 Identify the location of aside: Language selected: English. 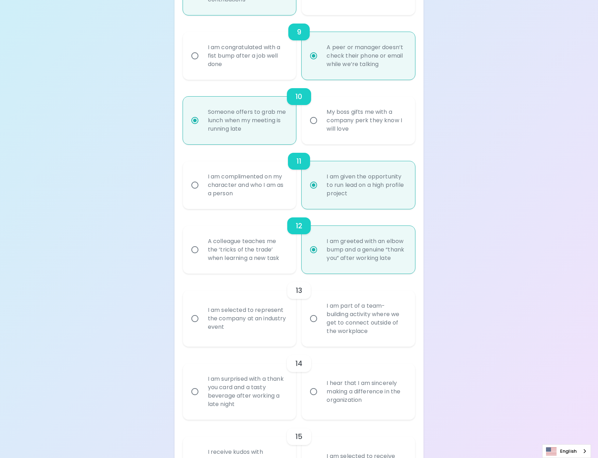
(566, 451).